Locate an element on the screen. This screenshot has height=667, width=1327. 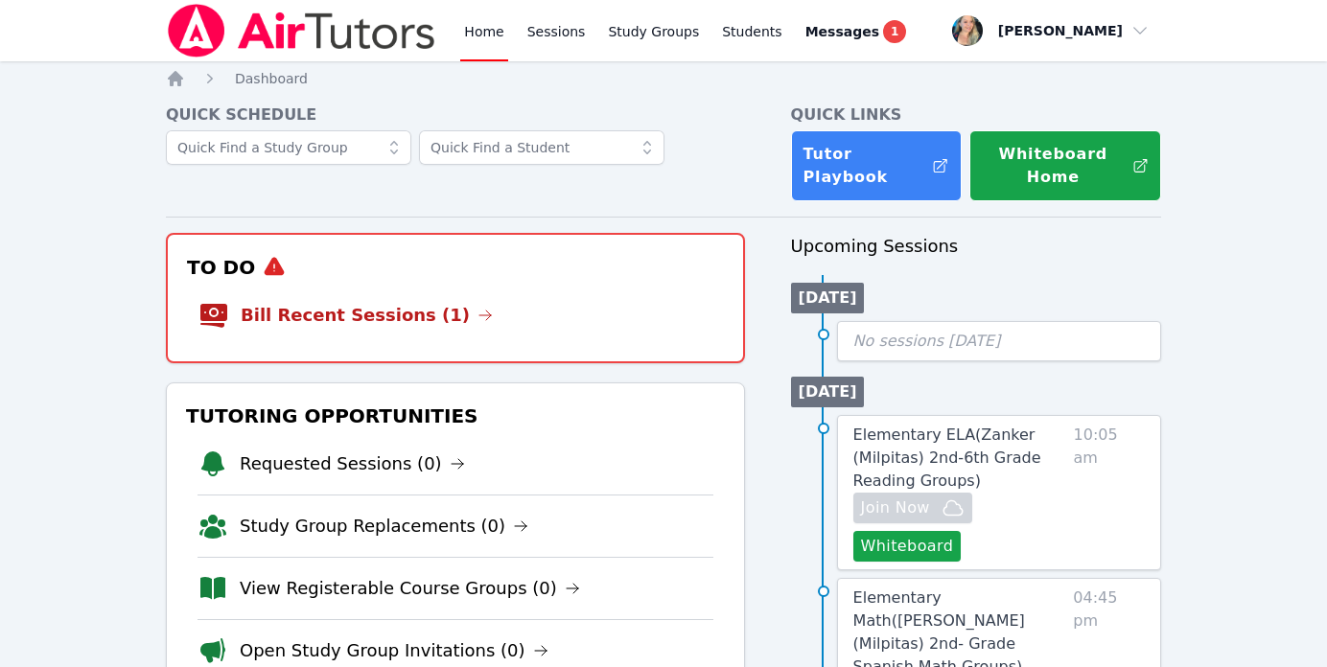
a: Open Study Group Invitations (0) is located at coordinates (394, 651).